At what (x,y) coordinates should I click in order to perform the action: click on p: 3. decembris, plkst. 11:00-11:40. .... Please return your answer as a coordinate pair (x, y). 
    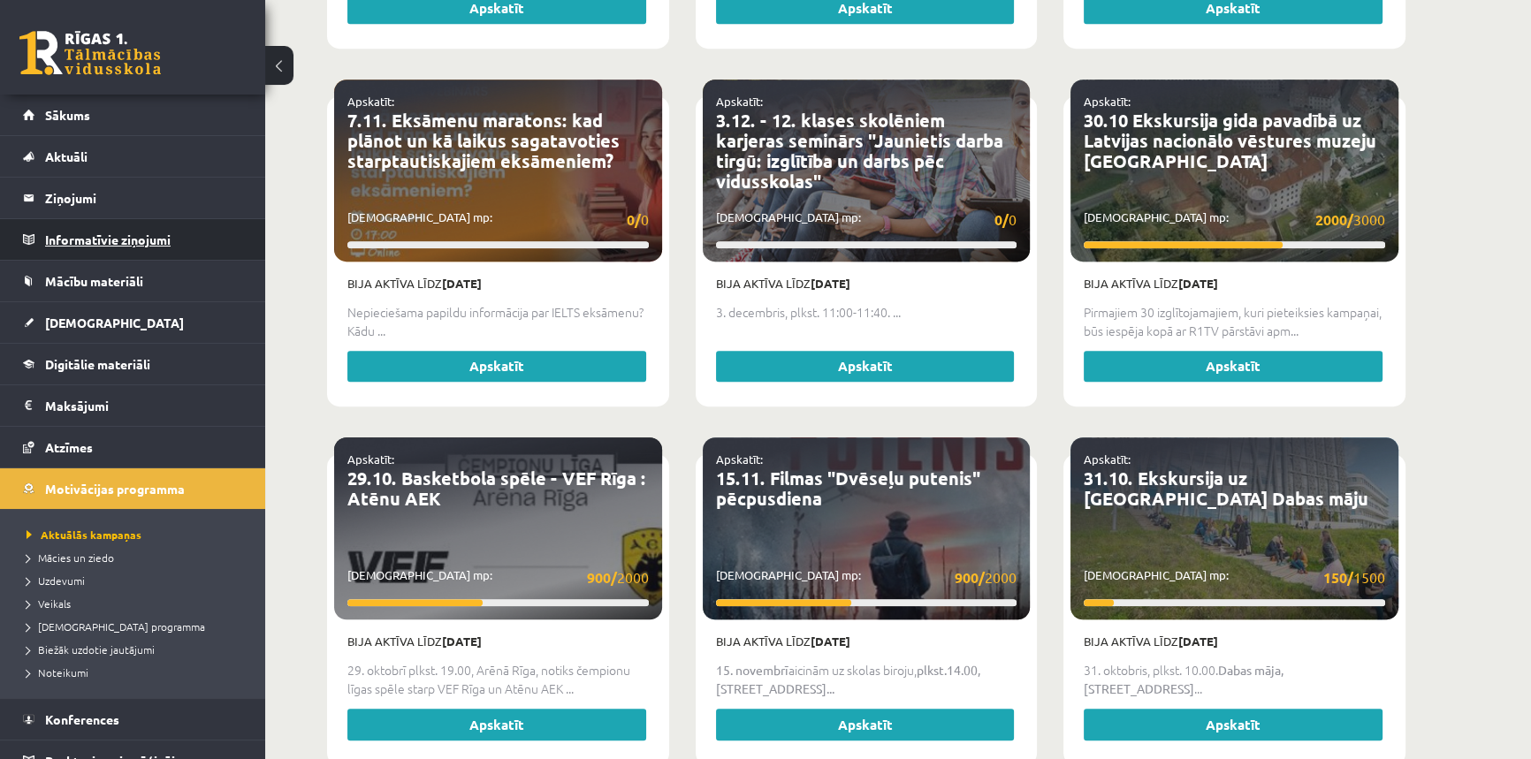
    Looking at the image, I should click on (866, 312).